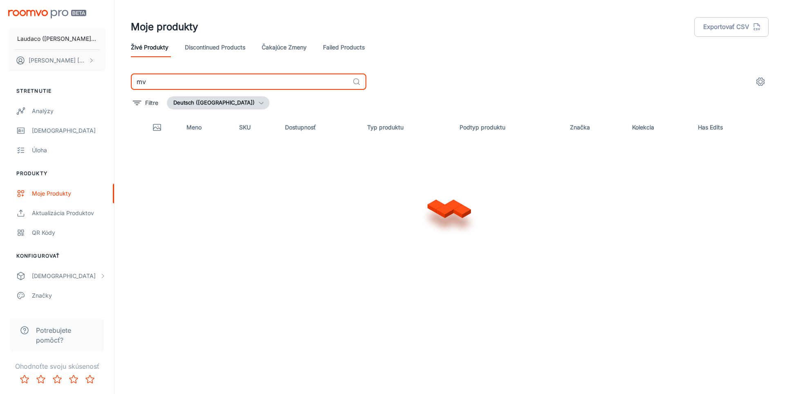 The width and height of the screenshot is (785, 394). What do you see at coordinates (407, 128) in the screenshot?
I see `th: Typ produktu` at bounding box center [407, 128].